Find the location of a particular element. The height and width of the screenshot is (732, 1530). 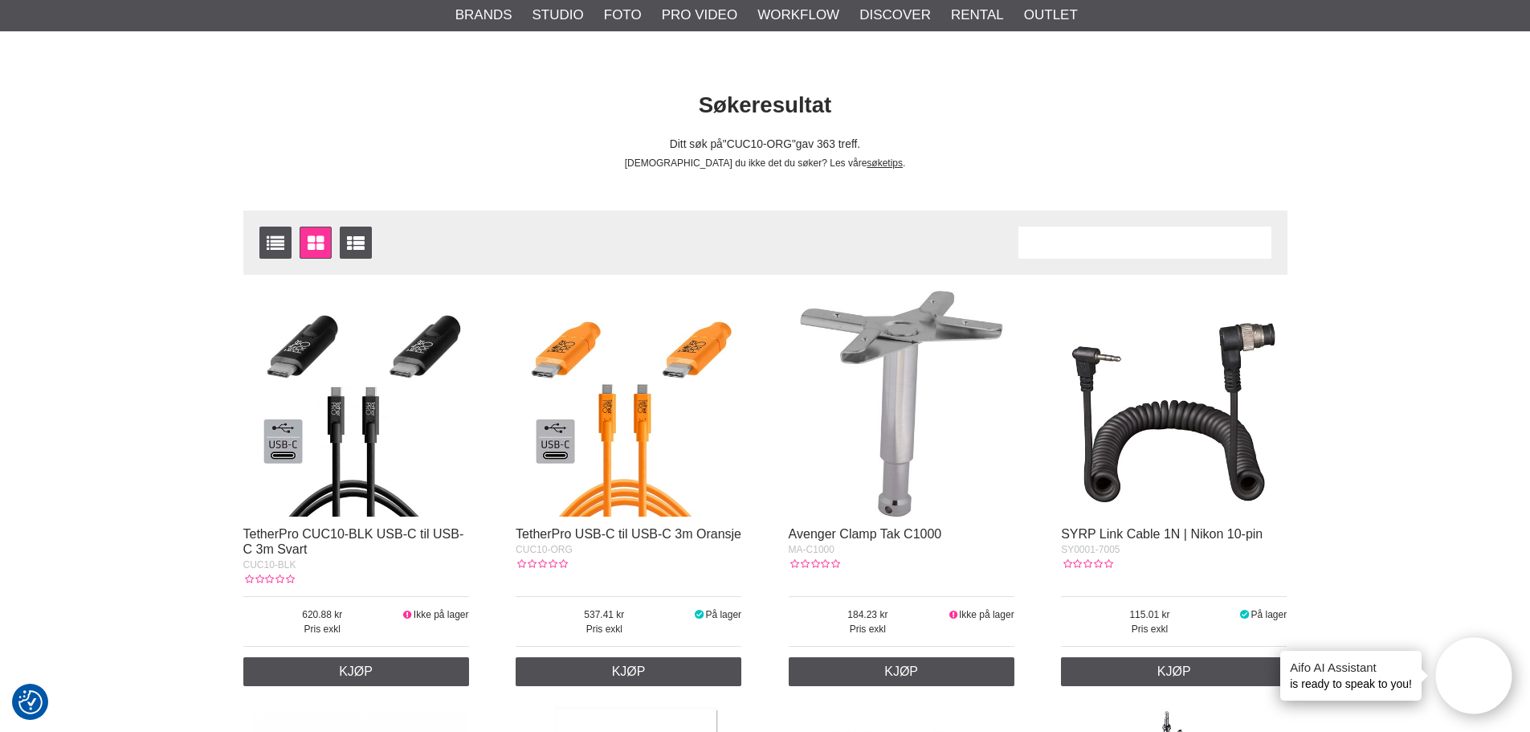

span: 620.88 is located at coordinates (323, 615).